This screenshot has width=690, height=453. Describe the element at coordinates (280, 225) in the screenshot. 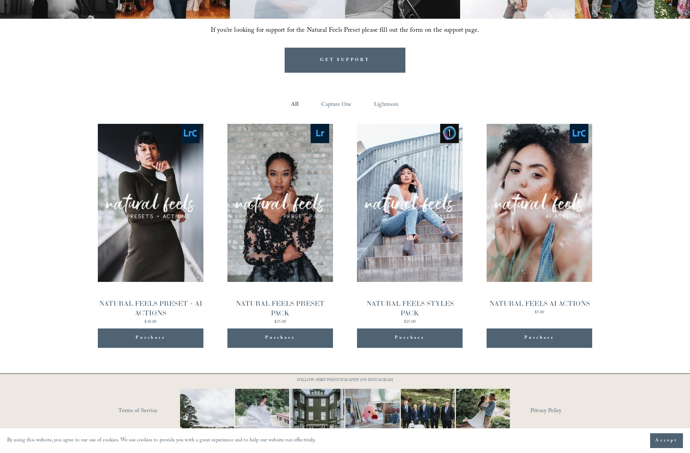

I see `a: NATURAL FEELS PRESET PACK` at that location.